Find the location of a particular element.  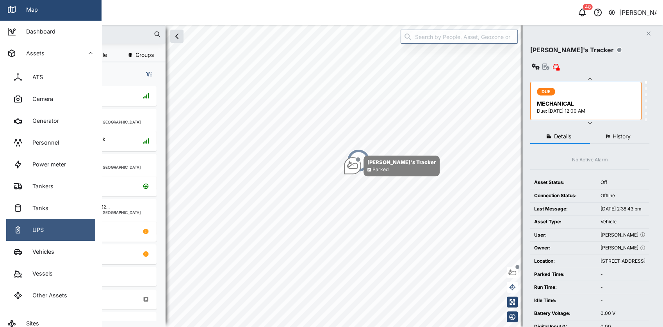

span: Groups is located at coordinates (144, 55).